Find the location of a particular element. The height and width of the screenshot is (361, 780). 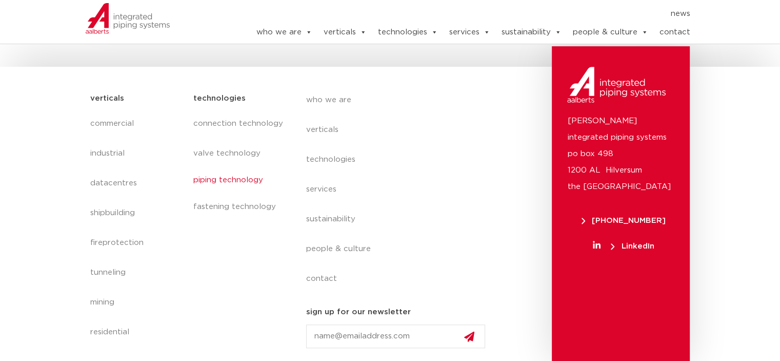

a: LinkedIn is located at coordinates (623, 246).